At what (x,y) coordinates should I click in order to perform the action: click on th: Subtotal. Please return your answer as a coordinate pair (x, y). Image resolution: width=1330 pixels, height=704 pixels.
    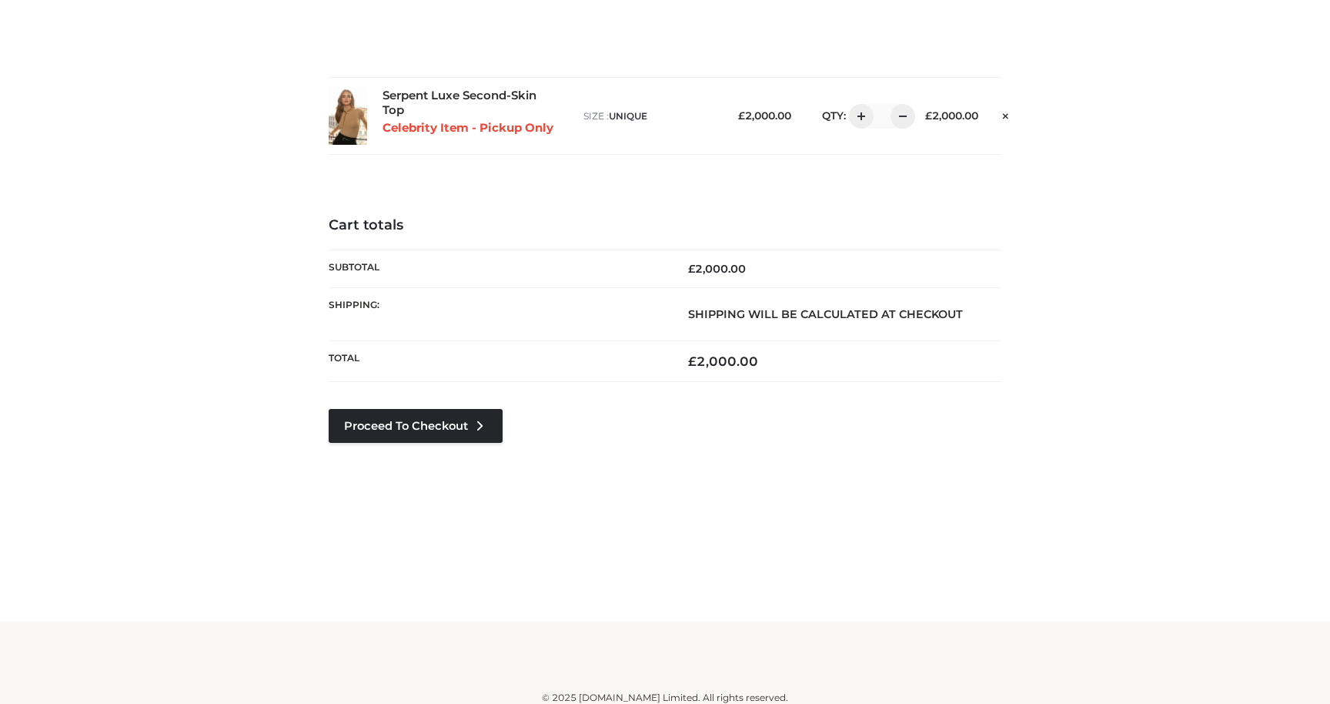
    Looking at the image, I should click on (497, 268).